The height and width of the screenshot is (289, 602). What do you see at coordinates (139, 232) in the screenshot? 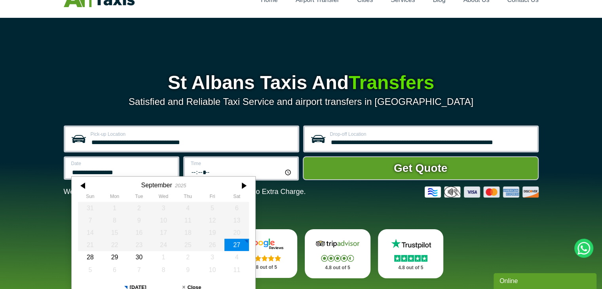
I see `div: 16 September 2025` at bounding box center [139, 232].